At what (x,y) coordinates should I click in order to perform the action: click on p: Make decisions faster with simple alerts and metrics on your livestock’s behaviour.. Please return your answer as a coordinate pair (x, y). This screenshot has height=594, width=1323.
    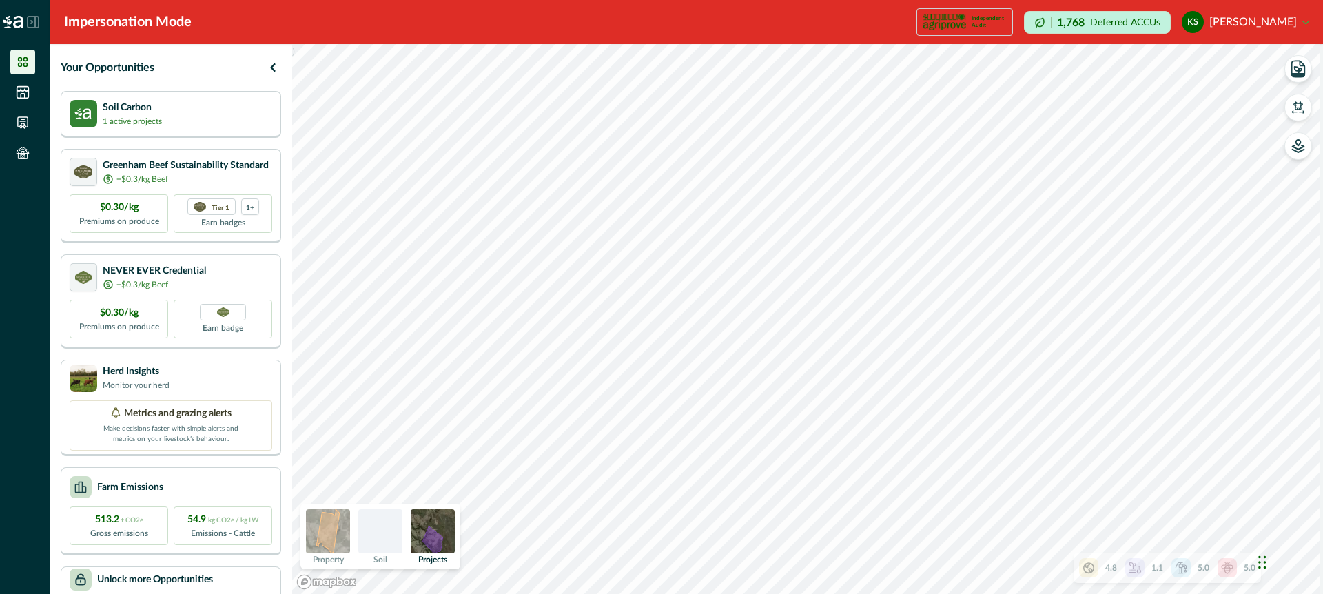
    Looking at the image, I should click on (171, 433).